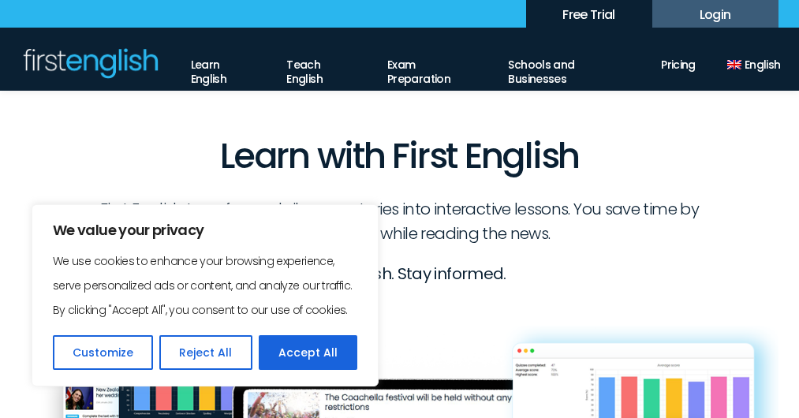 The image size is (799, 418). Describe the element at coordinates (569, 67) in the screenshot. I see `a: Schools and Businesses` at that location.